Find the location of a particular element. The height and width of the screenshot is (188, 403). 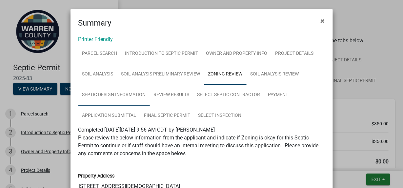

a: Select Inspection is located at coordinates (220, 116).